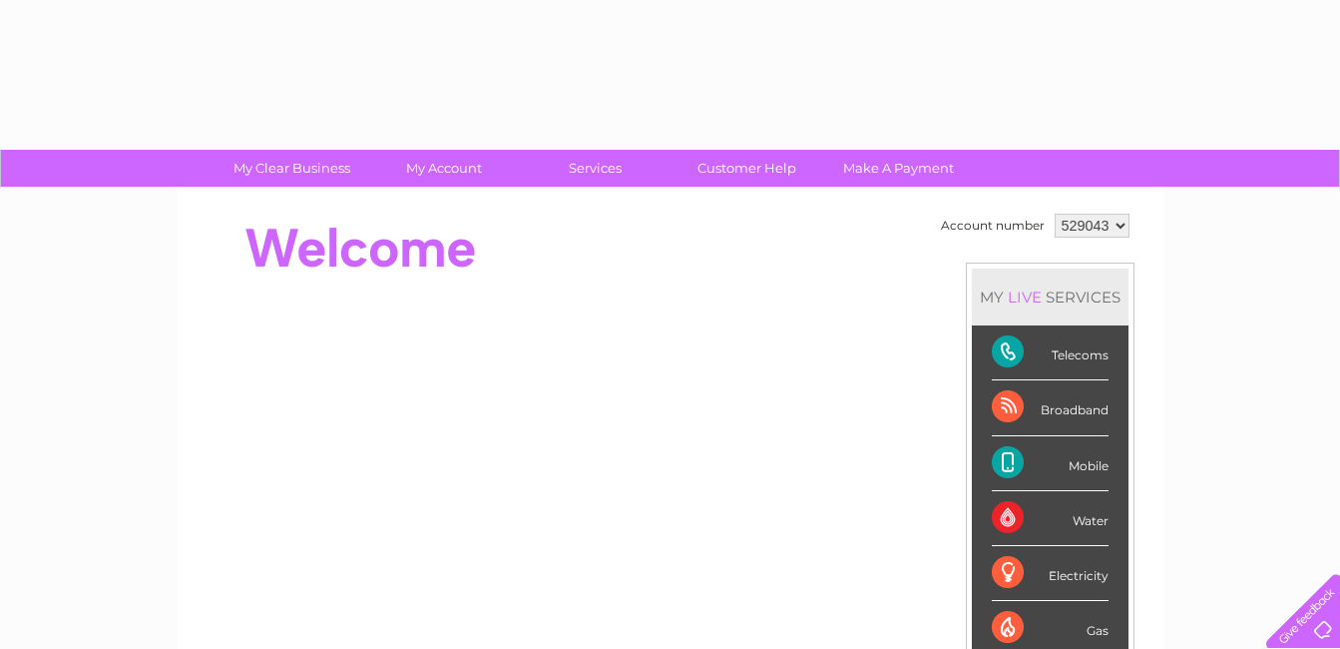  Describe the element at coordinates (443, 168) in the screenshot. I see `a: My Account` at that location.